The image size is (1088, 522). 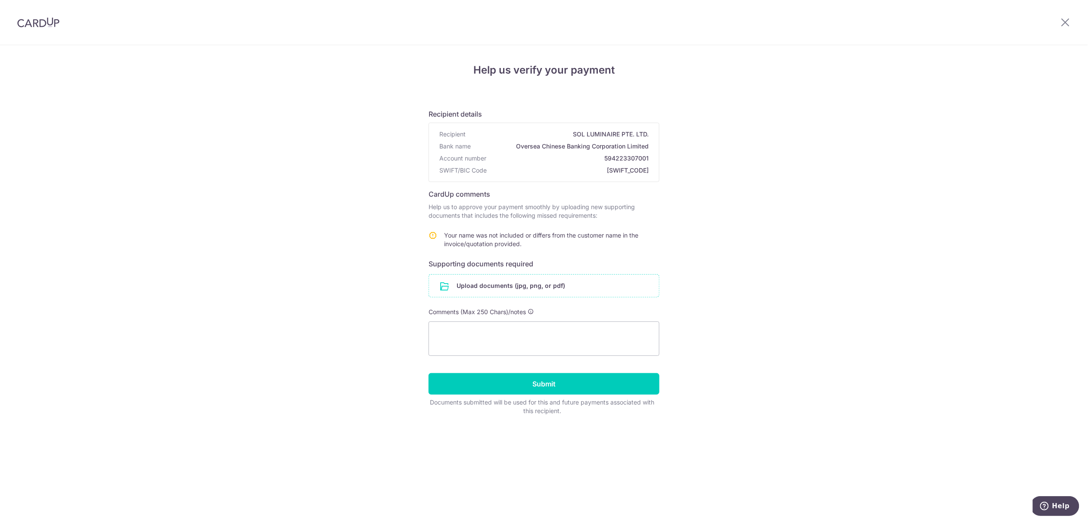 I want to click on span: SWIFT/BIC Code, so click(x=463, y=171).